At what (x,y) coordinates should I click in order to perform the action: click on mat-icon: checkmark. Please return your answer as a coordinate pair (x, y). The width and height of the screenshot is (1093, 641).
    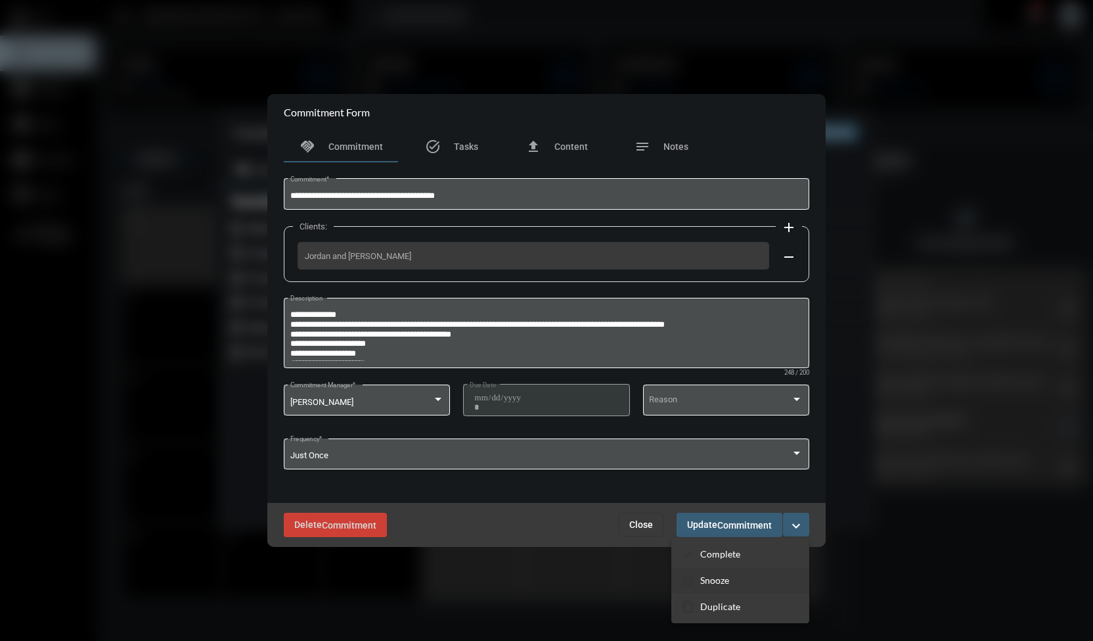
    Looking at the image, I should click on (688, 554).